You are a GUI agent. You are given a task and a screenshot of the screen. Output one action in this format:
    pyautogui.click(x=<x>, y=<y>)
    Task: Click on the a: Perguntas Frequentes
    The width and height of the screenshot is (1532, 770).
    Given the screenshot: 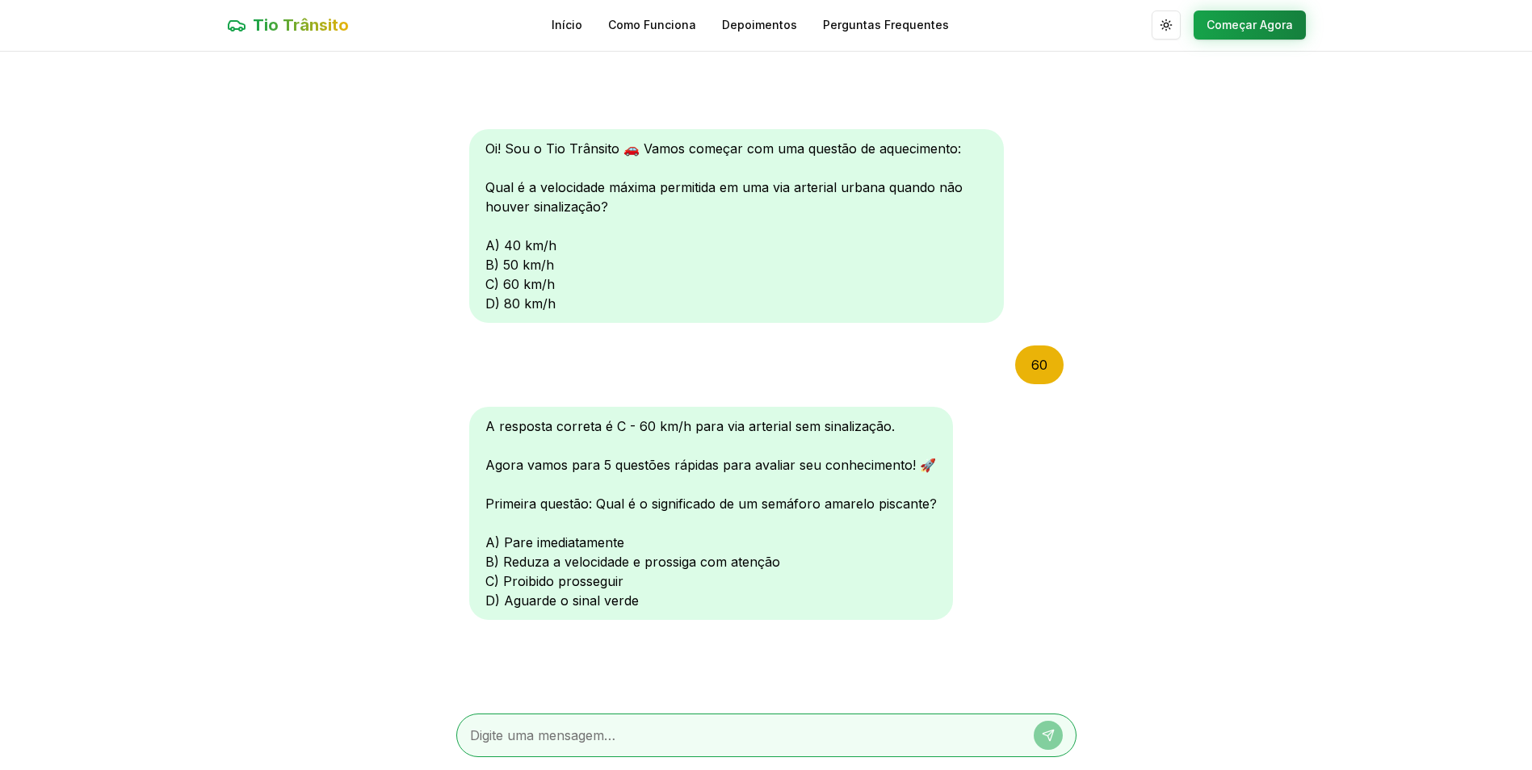 What is the action you would take?
    pyautogui.click(x=886, y=25)
    